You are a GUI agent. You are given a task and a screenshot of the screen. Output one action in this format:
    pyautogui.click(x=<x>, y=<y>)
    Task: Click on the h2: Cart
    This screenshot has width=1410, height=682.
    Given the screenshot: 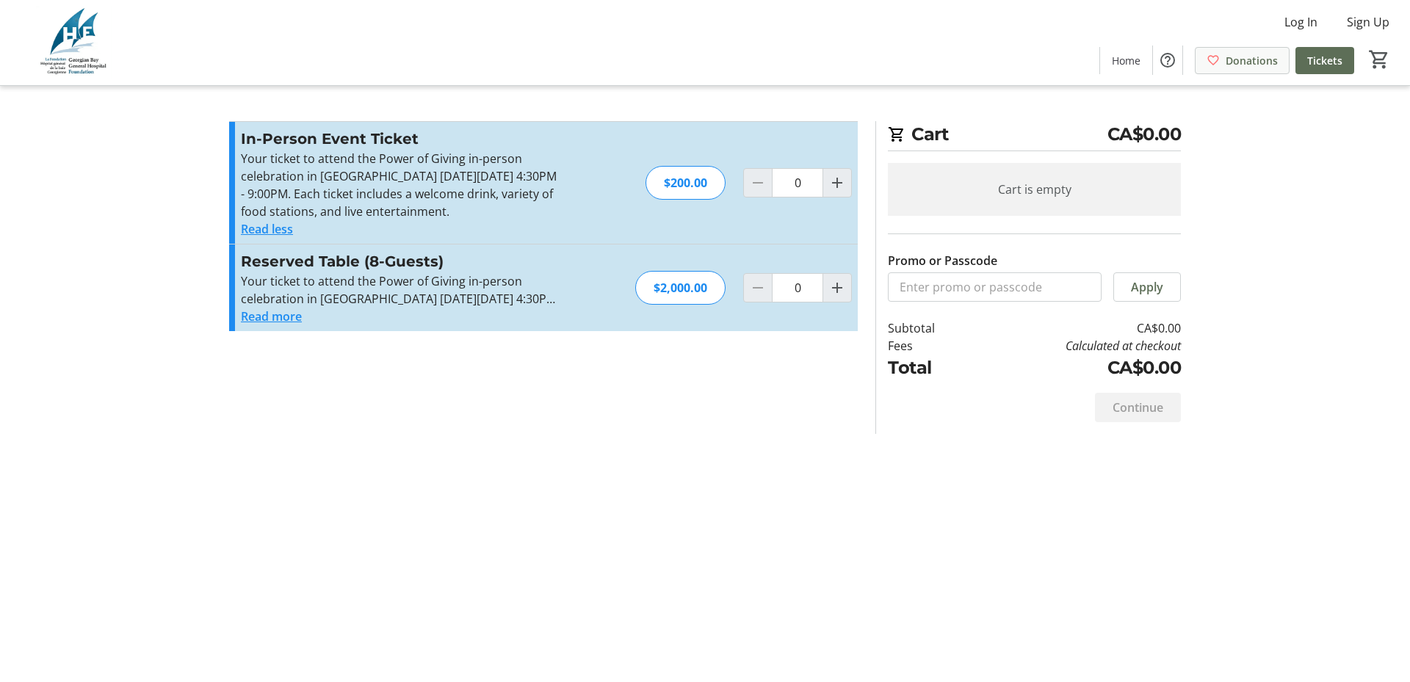 What is the action you would take?
    pyautogui.click(x=1034, y=136)
    